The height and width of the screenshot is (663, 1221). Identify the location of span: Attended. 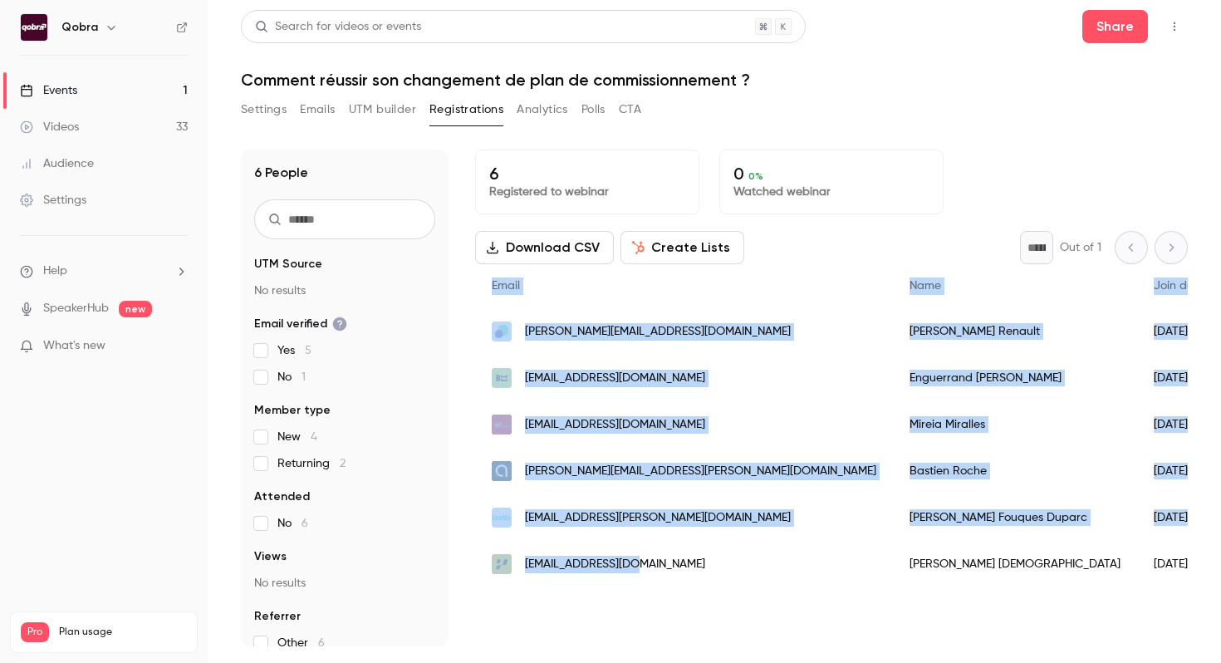
(282, 497).